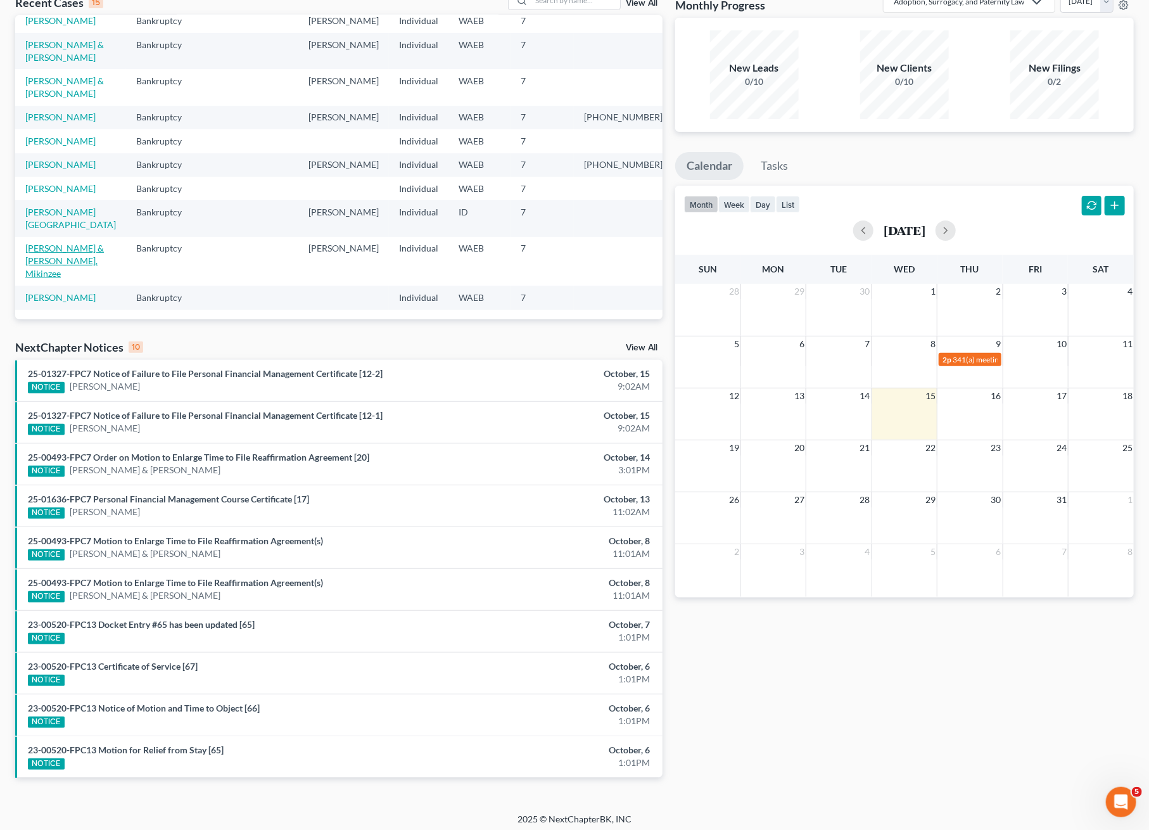 The width and height of the screenshot is (1149, 830). I want to click on span: 29, so click(800, 291).